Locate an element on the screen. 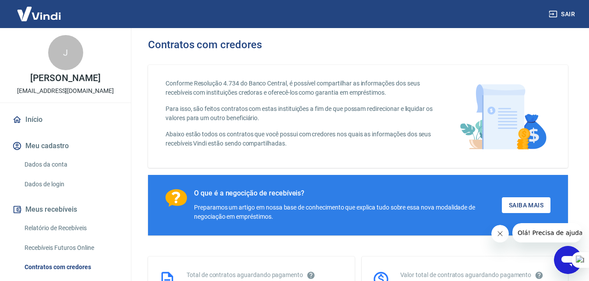  img: Ícone com um ponto de interrogação. is located at coordinates (176, 198).